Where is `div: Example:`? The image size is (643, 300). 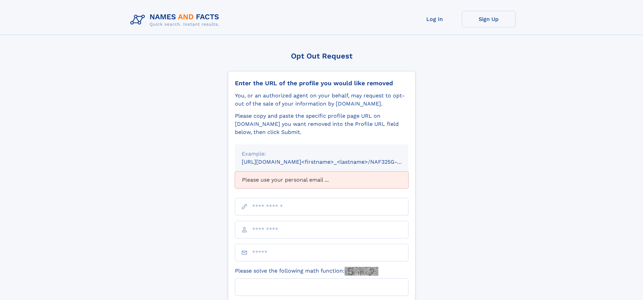
div: Example: is located at coordinates (322, 154).